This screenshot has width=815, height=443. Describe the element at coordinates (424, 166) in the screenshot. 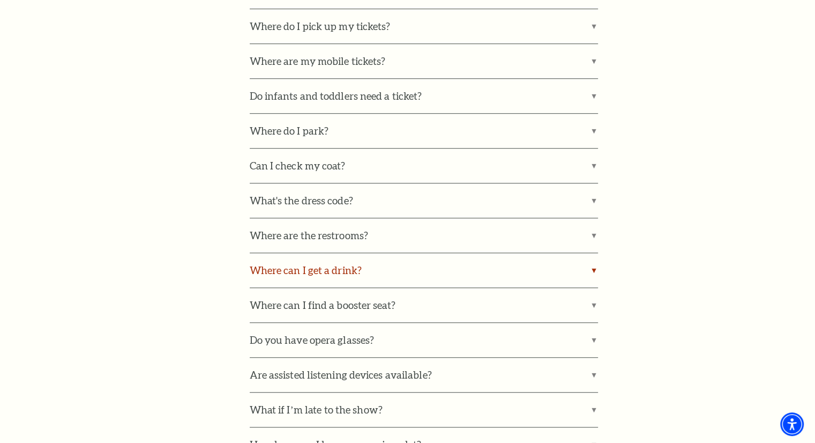

I see `label: Can I check my coat?` at that location.